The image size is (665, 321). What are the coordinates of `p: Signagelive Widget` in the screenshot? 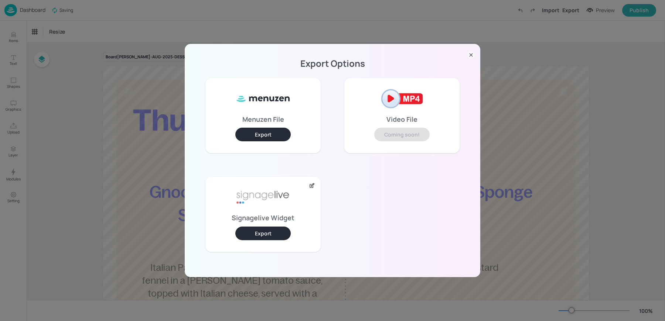 It's located at (263, 218).